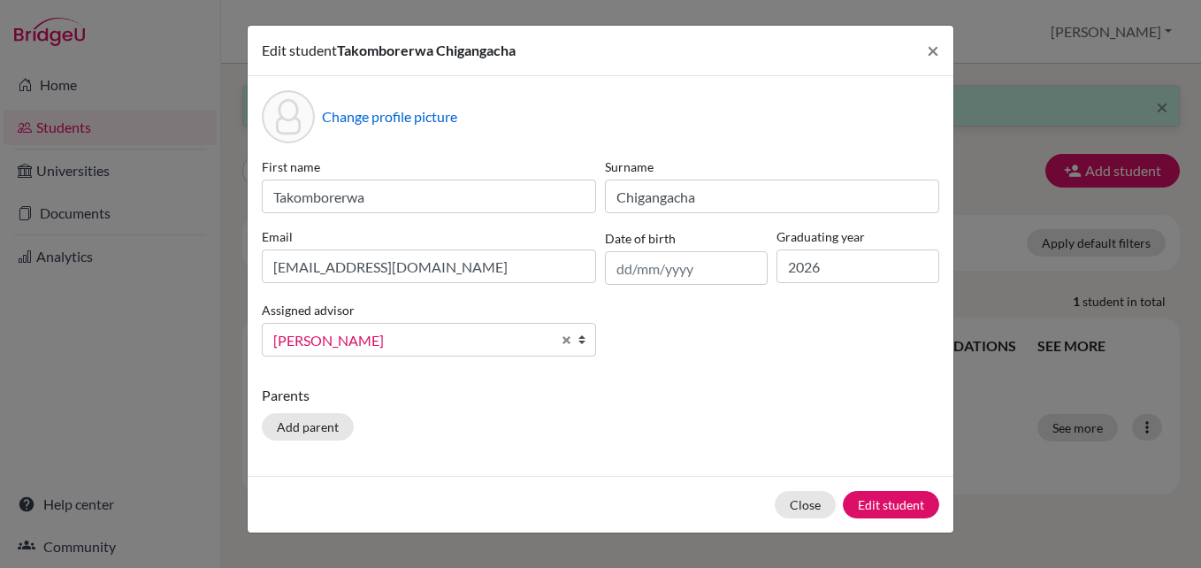 This screenshot has height=568, width=1201. What do you see at coordinates (429, 236) in the screenshot?
I see `label: Email` at bounding box center [429, 236].